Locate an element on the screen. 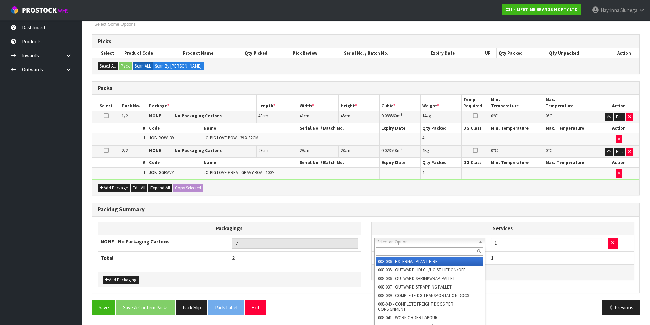  span: JO BIG LOVE BOWL 39 X 32CM is located at coordinates (231, 138).